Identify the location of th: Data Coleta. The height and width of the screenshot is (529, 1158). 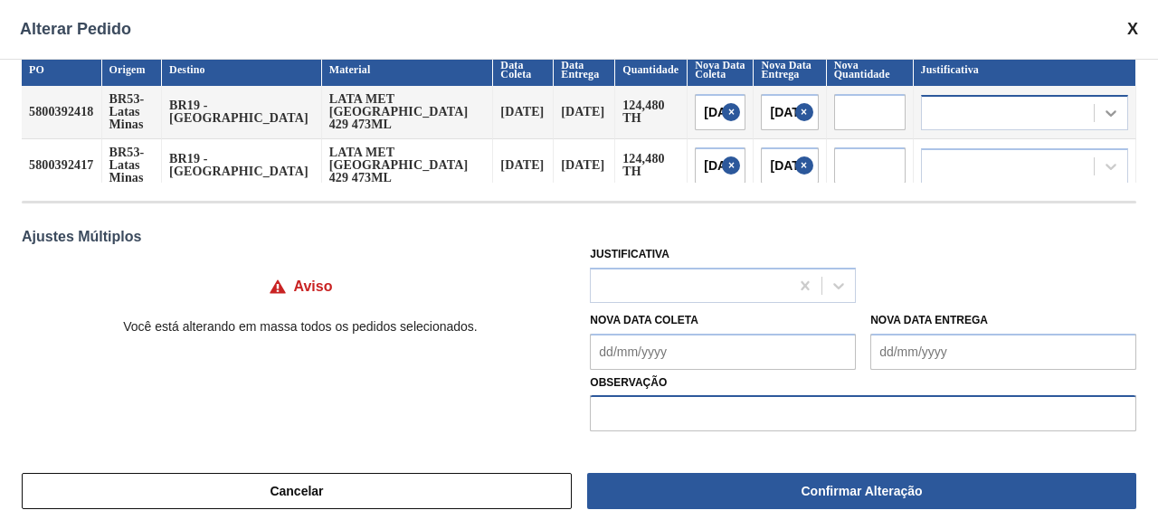
(523, 70).